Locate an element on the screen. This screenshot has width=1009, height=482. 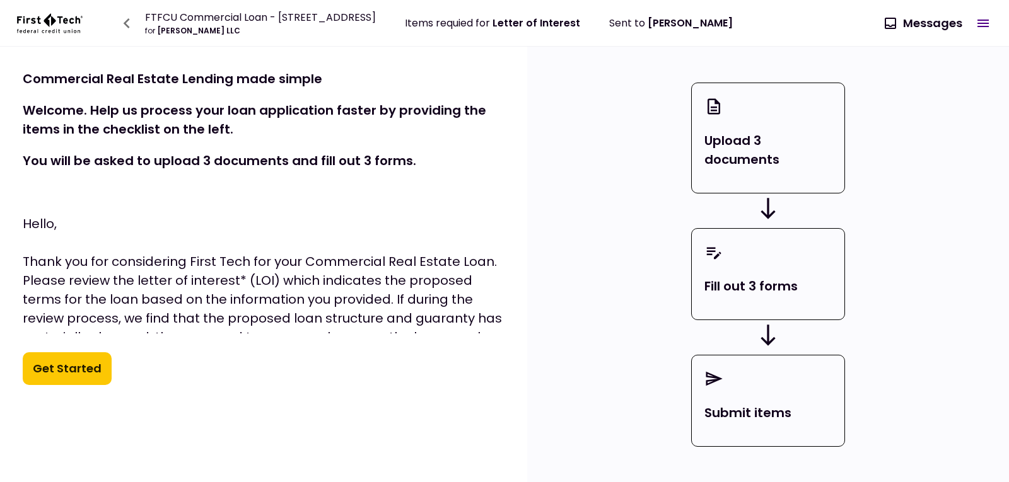
p: Hello, Thank you for considering First Tech for your Commercial Real Estate Loan. Please review t... is located at coordinates (263, 328).